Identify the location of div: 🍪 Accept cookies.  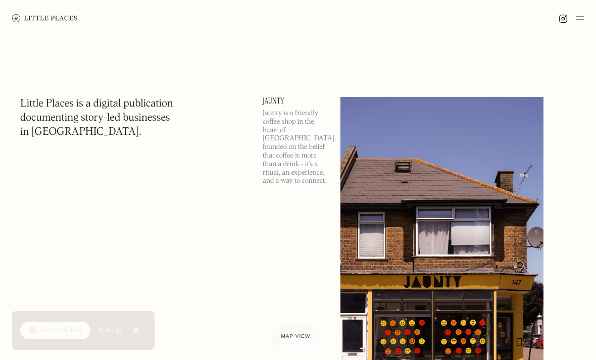
(55, 331).